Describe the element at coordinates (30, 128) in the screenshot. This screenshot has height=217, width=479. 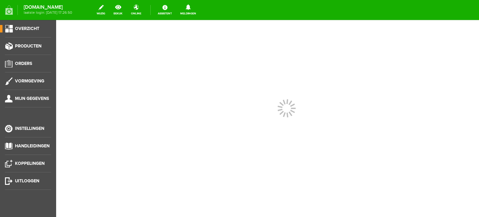
I see `span: Instellingen` at that location.